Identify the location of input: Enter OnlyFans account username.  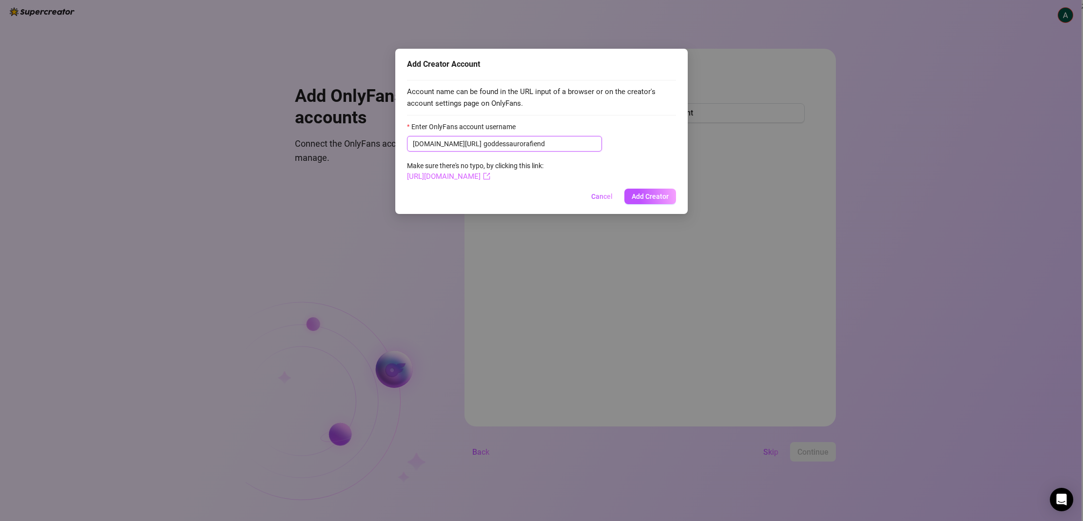
(539, 144).